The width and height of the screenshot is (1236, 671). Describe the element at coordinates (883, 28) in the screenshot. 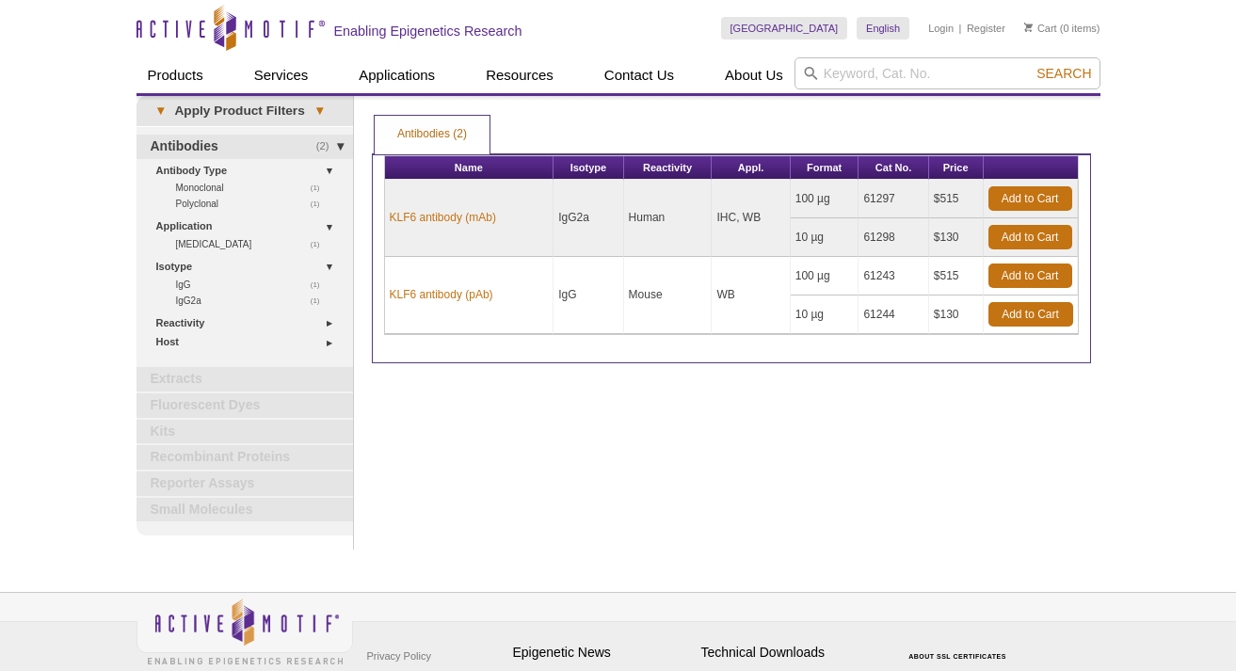

I see `a: English` at that location.